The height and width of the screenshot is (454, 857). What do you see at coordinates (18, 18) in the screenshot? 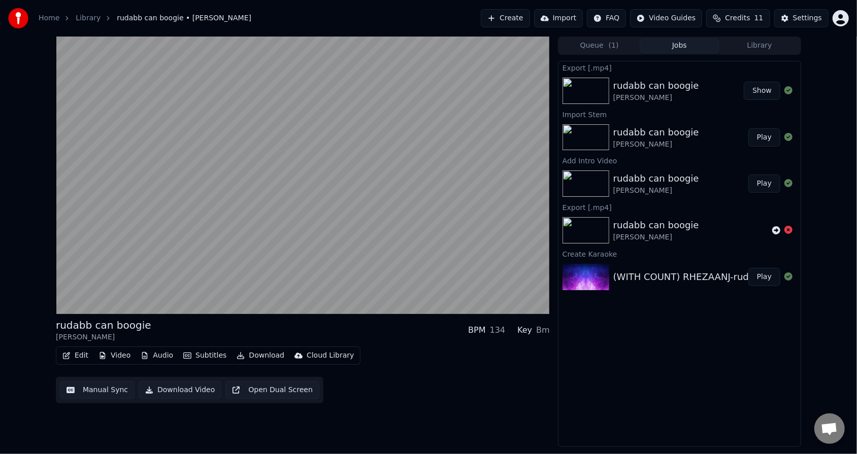
I see `img: youka` at bounding box center [18, 18].